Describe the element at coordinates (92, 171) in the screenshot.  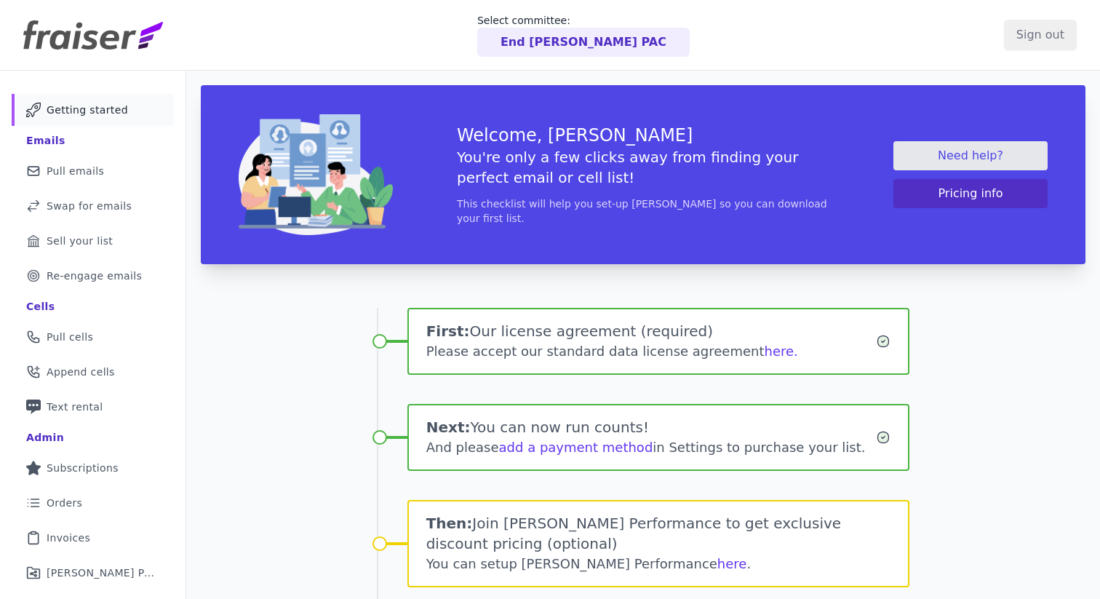
I see `a: Pull emails` at that location.